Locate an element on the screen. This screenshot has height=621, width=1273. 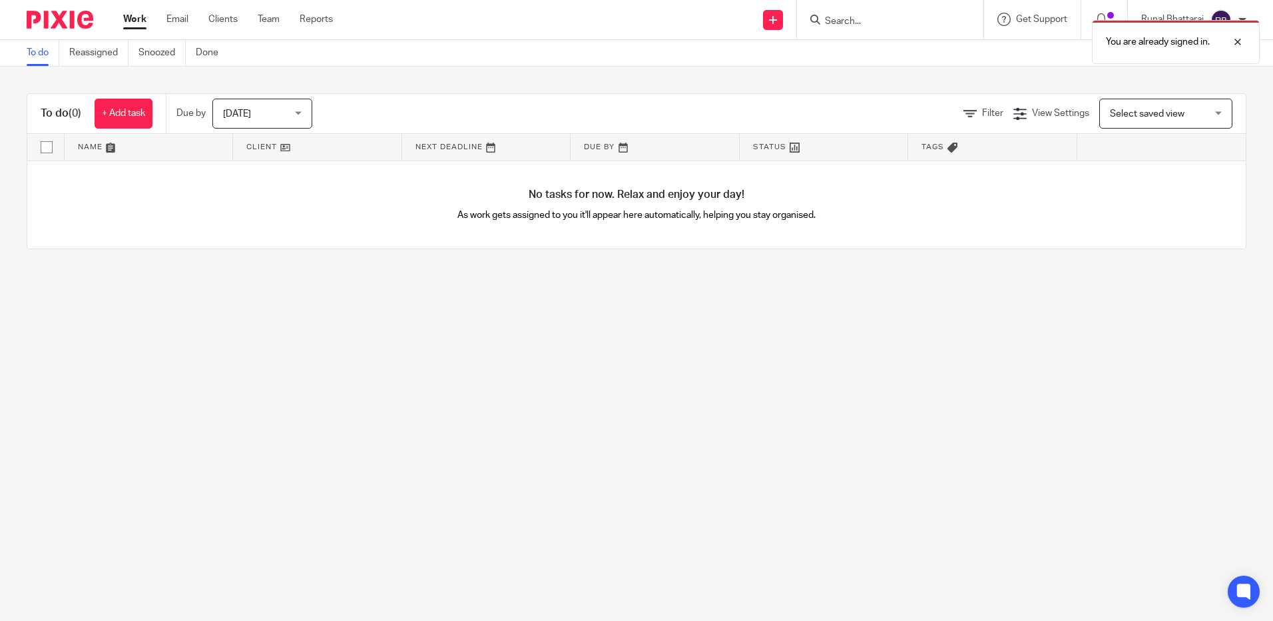
img: svg%3E is located at coordinates (1221, 20).